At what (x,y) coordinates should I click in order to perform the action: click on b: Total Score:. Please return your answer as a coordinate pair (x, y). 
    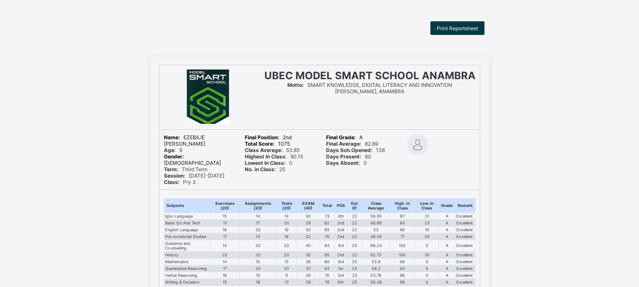
    Looking at the image, I should click on (260, 144).